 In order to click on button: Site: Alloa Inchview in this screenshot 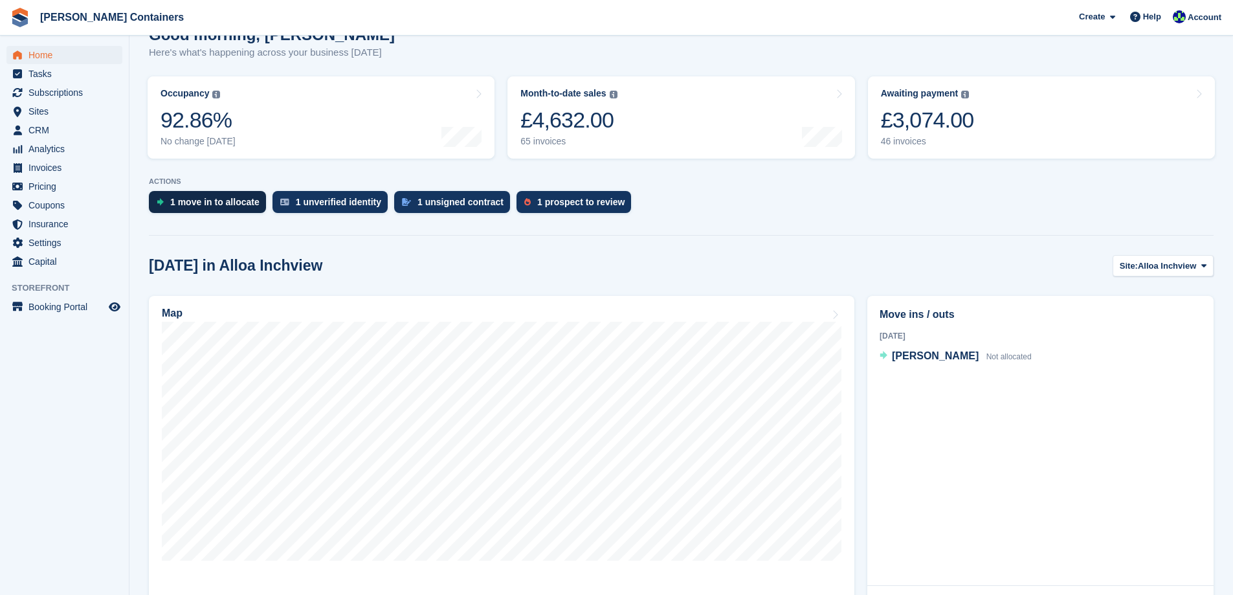, I will do `click(1163, 265)`.